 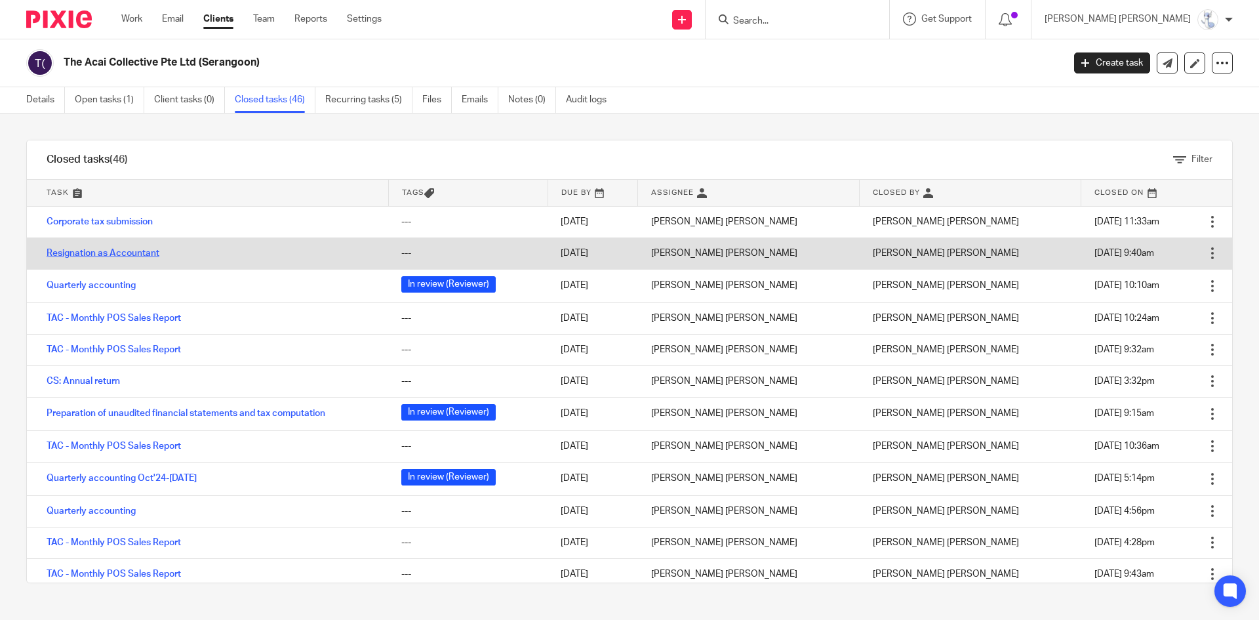 What do you see at coordinates (1112, 63) in the screenshot?
I see `a: Create task` at bounding box center [1112, 63].